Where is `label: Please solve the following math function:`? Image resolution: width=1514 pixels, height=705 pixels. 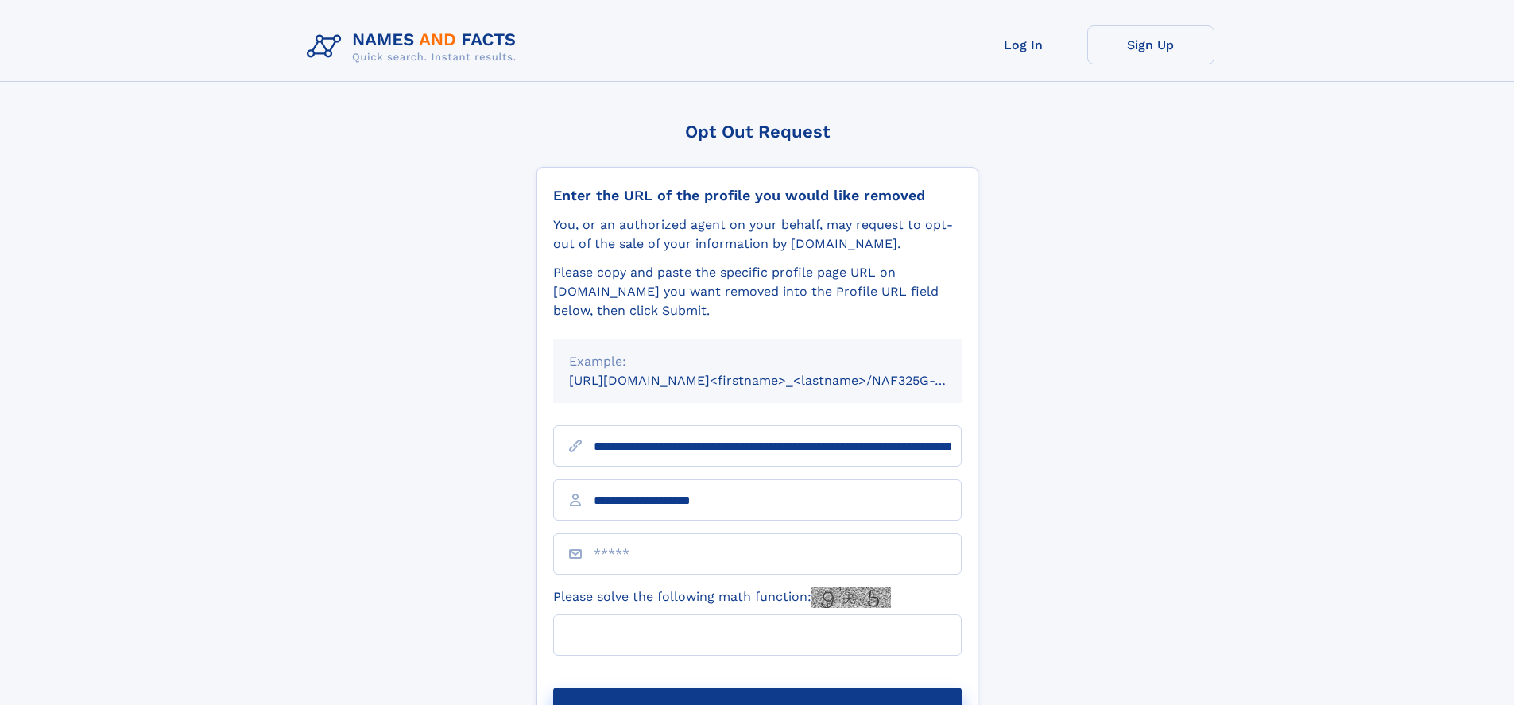 label: Please solve the following math function: is located at coordinates (721, 597).